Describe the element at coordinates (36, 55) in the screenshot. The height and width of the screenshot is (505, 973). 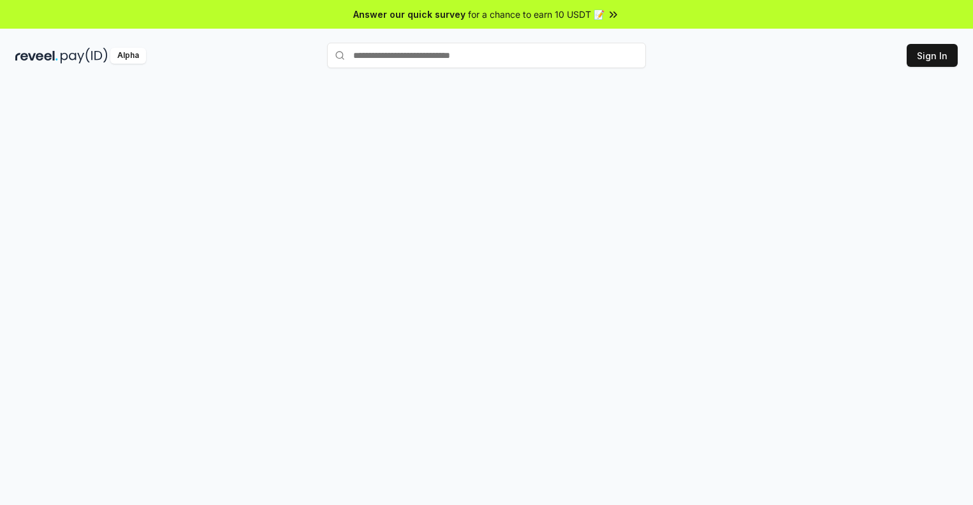
I see `img: reveel_dark` at that location.